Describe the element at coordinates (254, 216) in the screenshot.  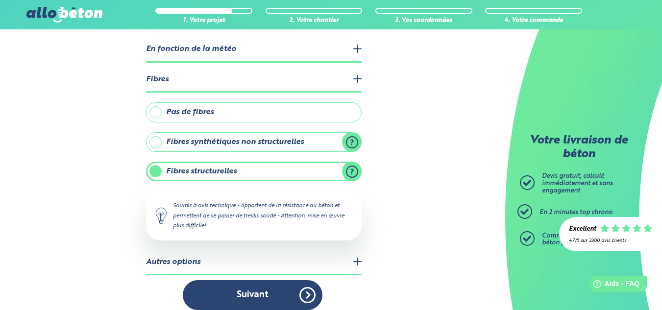
I see `div: Soumis à avis technique - Apportent de la résistance au béton et permettent de se passer de treil...` at that location.